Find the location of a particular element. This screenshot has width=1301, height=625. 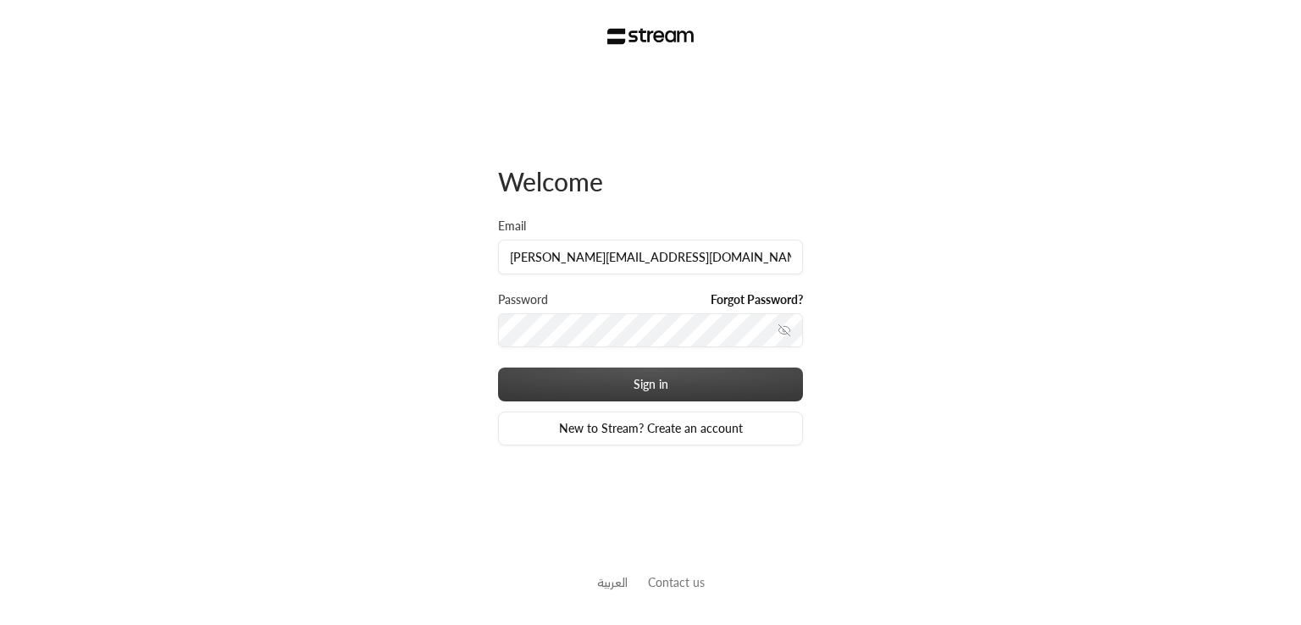

button: toggle password visibility is located at coordinates (784, 330).